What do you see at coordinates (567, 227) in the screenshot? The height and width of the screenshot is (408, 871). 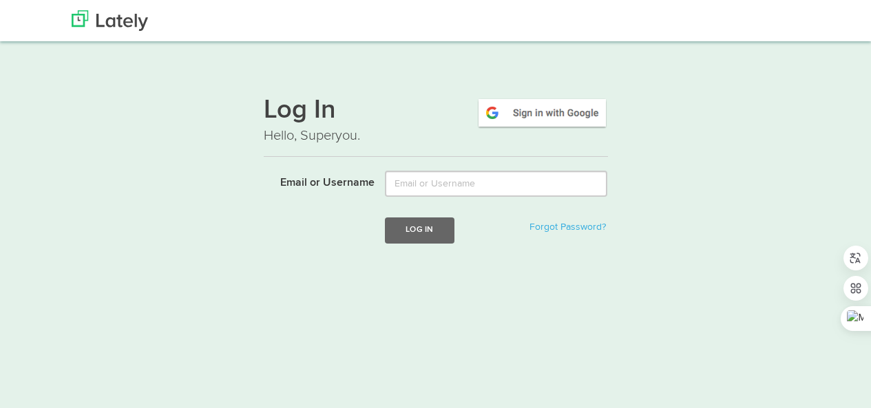 I see `a: Forgot Password?` at bounding box center [567, 227].